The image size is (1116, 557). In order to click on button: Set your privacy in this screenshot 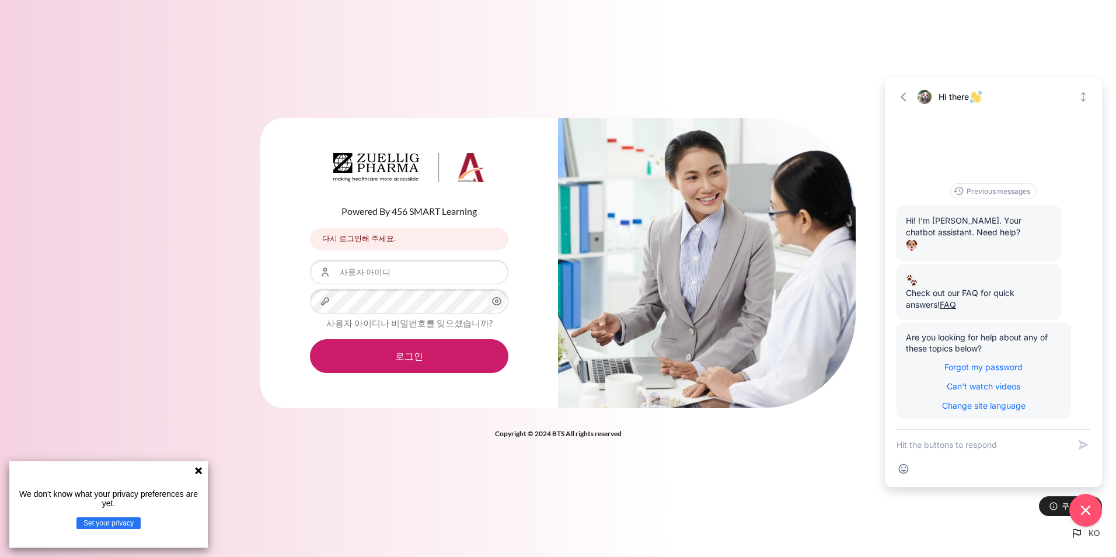, I will do `click(109, 523)`.